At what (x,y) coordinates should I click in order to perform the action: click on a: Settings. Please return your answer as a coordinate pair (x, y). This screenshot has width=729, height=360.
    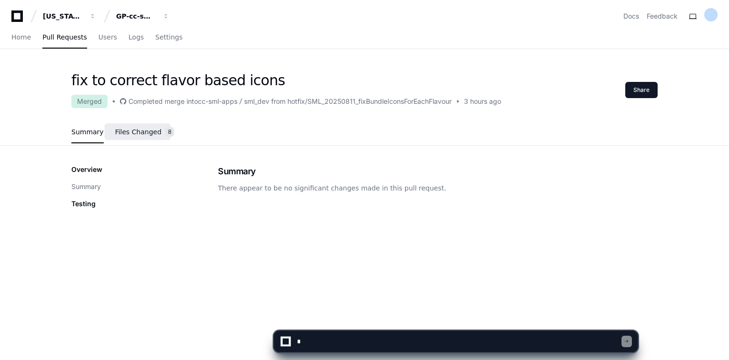
    Looking at the image, I should click on (169, 38).